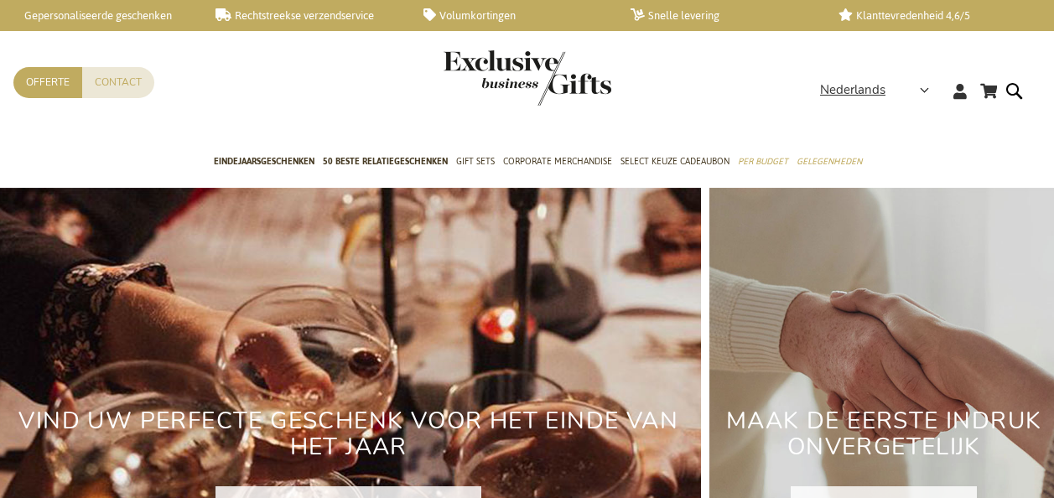  Describe the element at coordinates (675, 163) in the screenshot. I see `a: Select Keuze Cadeaubon` at that location.